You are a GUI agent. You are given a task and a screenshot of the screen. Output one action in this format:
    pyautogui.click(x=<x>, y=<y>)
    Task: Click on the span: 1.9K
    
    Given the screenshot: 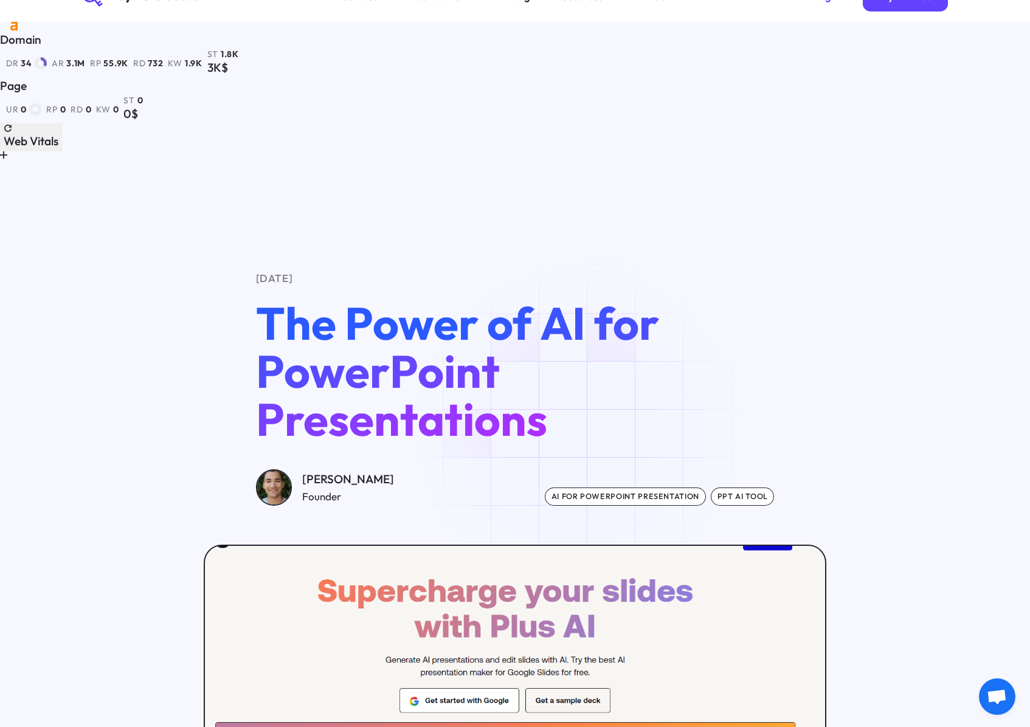 What is the action you would take?
    pyautogui.click(x=193, y=63)
    